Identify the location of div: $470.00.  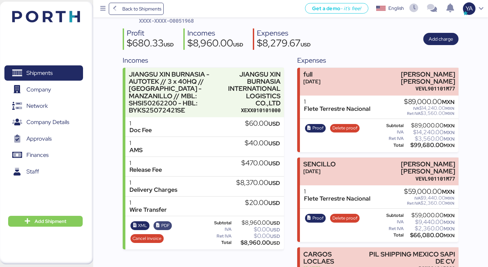
(261, 163).